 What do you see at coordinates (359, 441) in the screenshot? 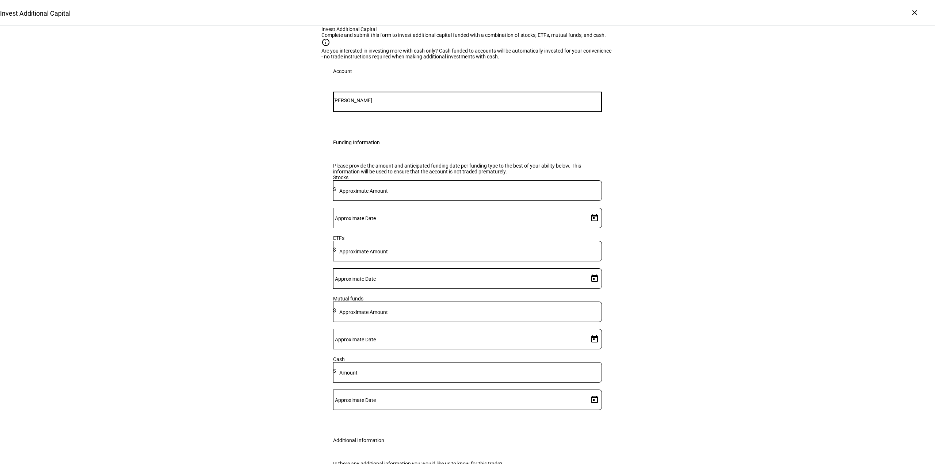
I see `div: Additional Information` at bounding box center [359, 441].